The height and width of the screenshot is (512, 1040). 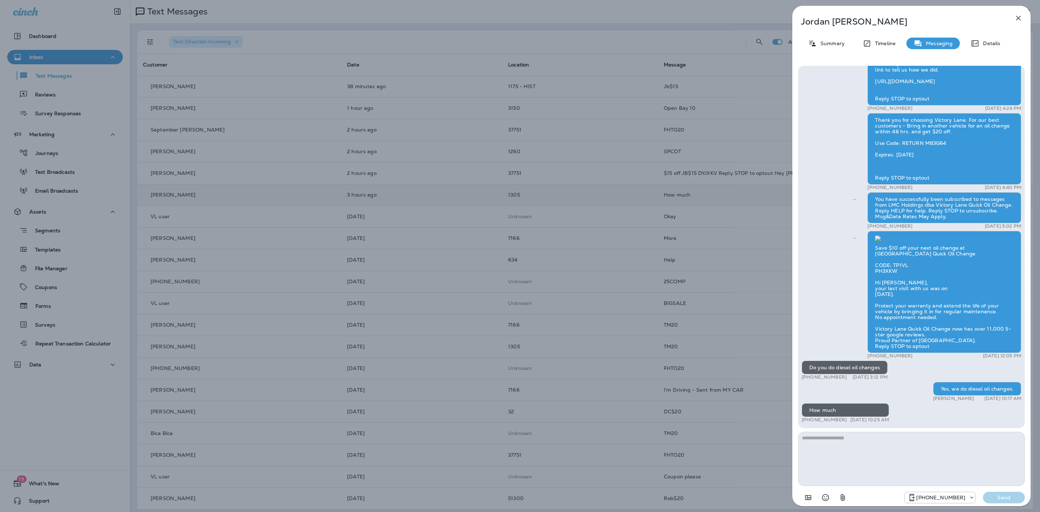 What do you see at coordinates (846, 410) in the screenshot?
I see `div: How much` at bounding box center [846, 410].